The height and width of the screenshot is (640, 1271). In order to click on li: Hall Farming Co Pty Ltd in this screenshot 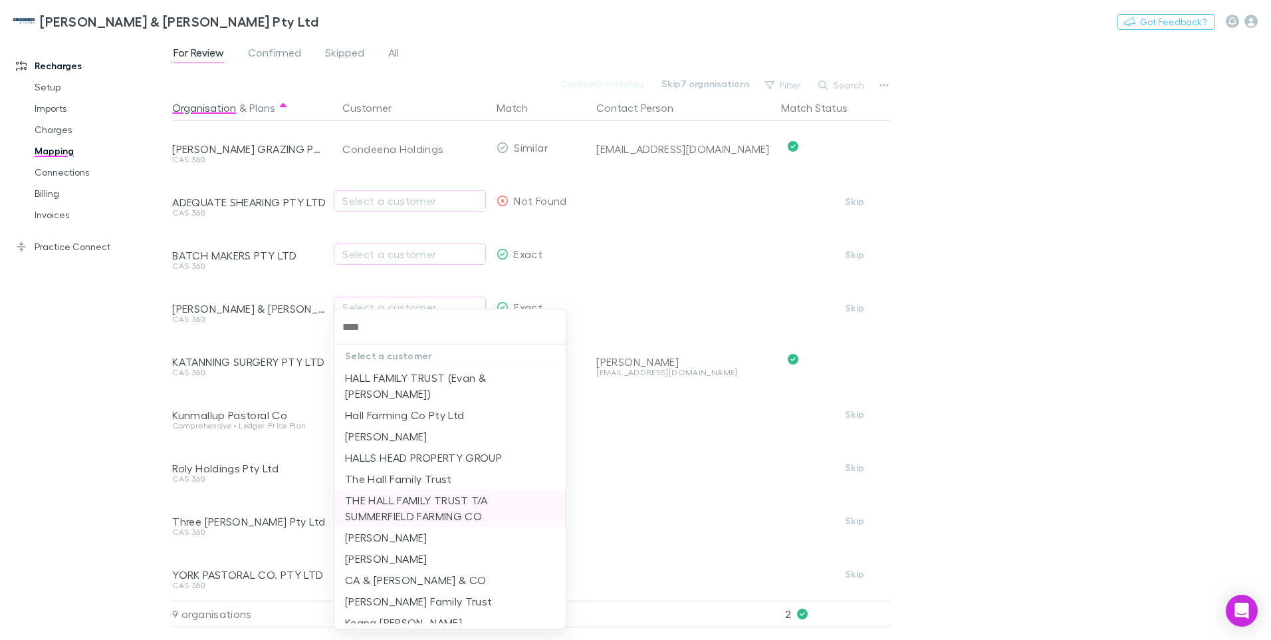, I will do `click(450, 415)`.